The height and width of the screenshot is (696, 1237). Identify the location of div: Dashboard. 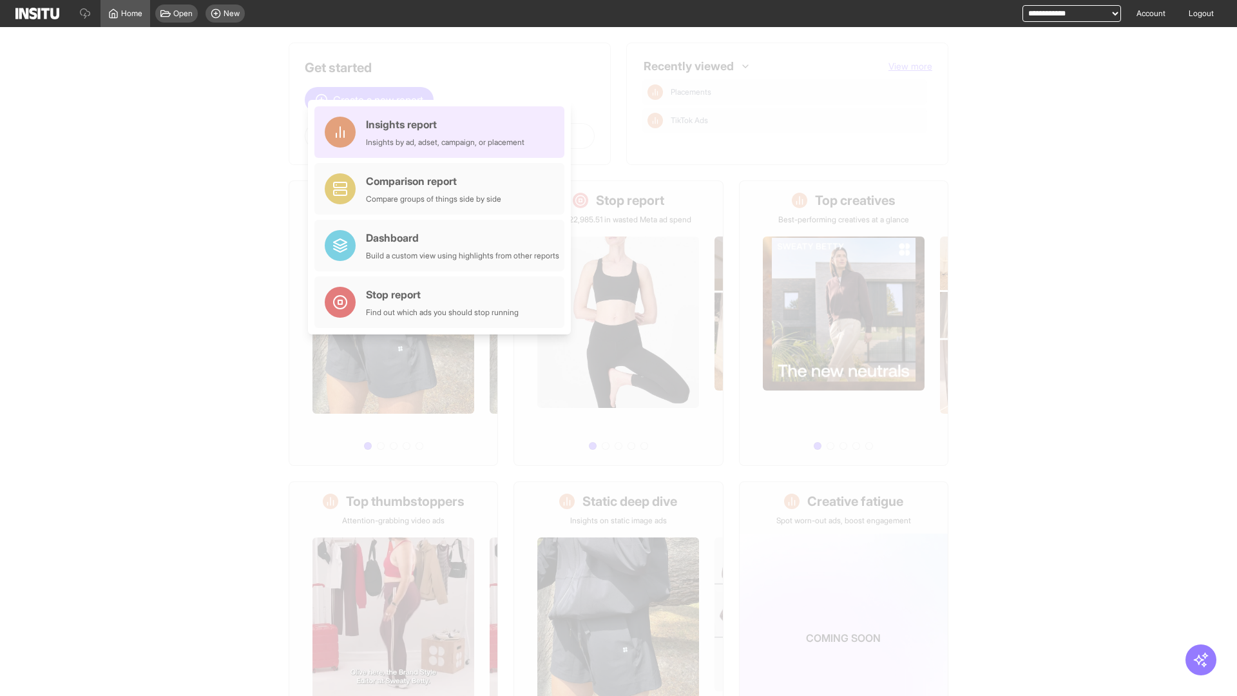
(463, 238).